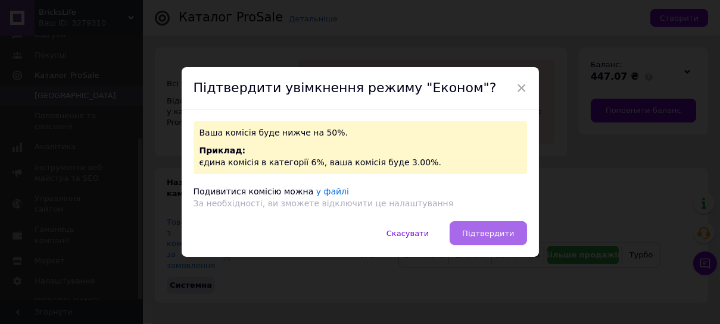  I want to click on button: Скасувати, so click(407, 233).